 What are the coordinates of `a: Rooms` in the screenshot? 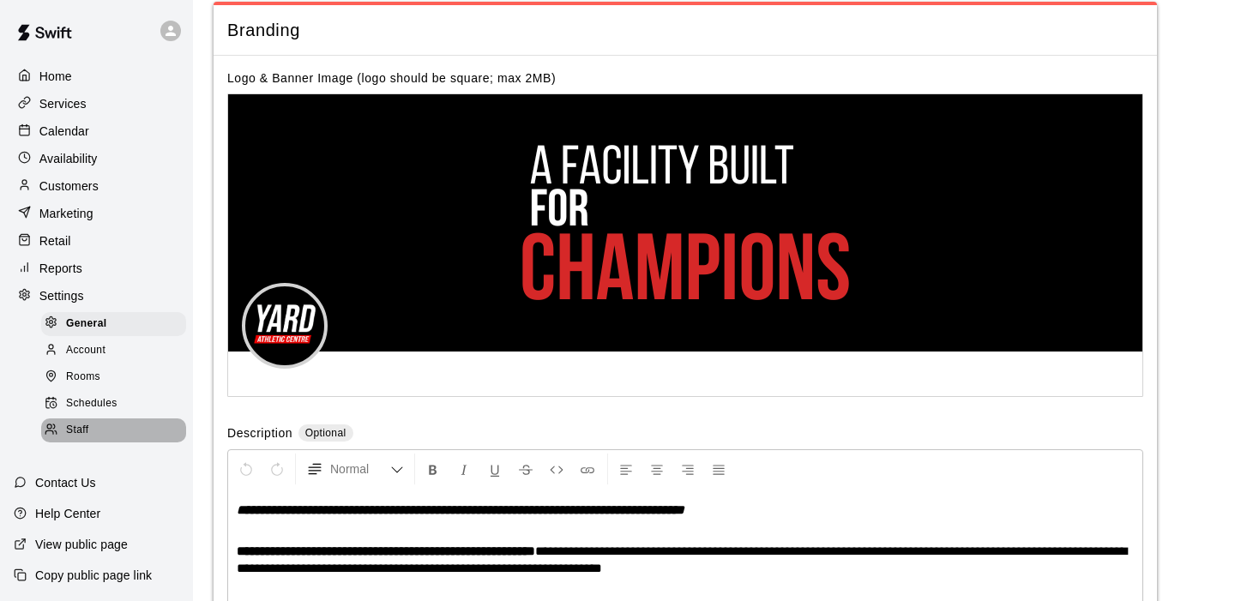 It's located at (117, 377).